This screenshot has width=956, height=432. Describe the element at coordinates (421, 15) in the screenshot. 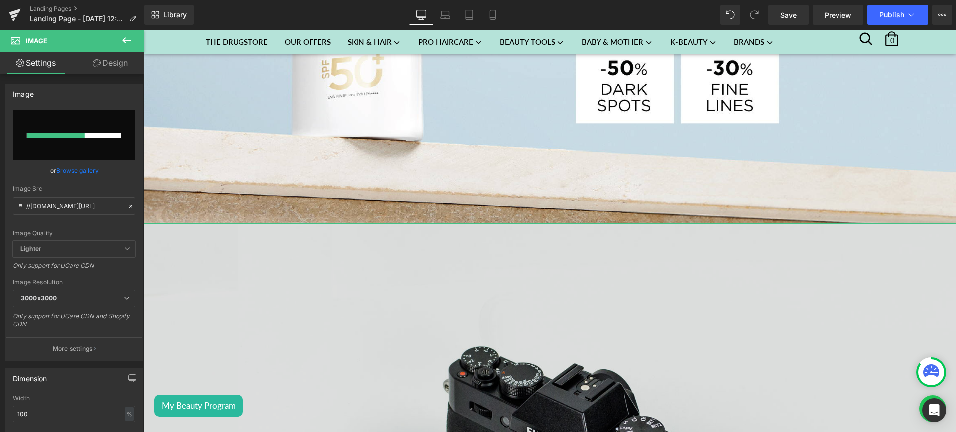

I see `a: Desktop` at that location.